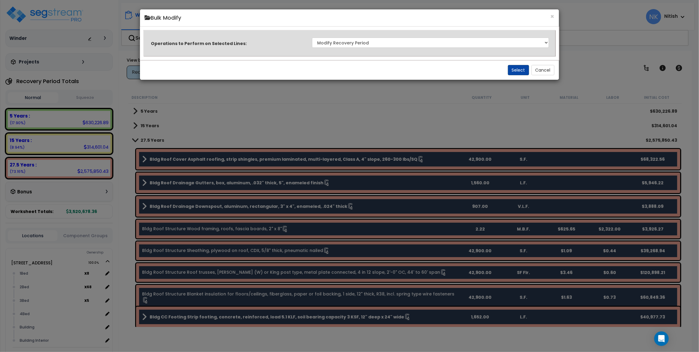 The height and width of the screenshot is (352, 699). What do you see at coordinates (349, 18) in the screenshot?
I see `h4: Bulk Modify` at bounding box center [349, 18].